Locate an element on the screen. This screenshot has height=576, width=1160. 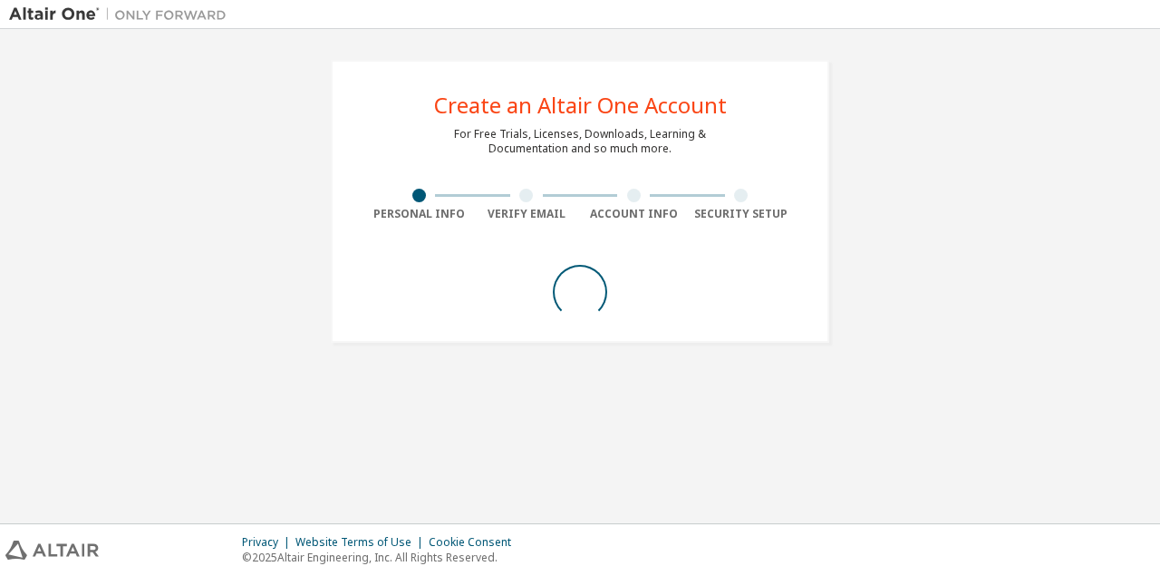
div: Personal Info is located at coordinates (419, 214).